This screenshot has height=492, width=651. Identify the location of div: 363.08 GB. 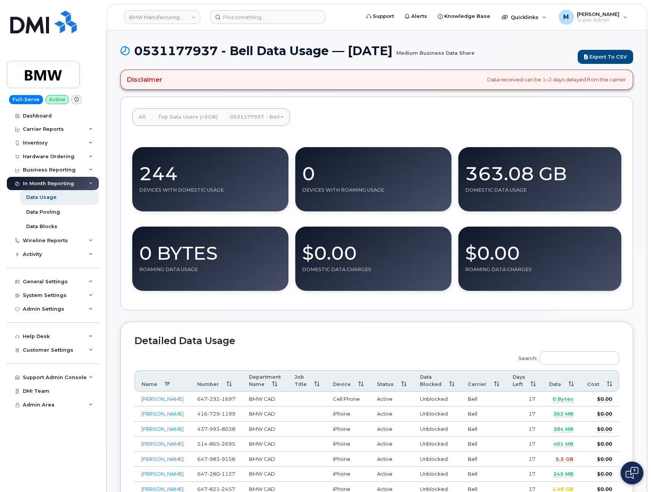
(540, 170).